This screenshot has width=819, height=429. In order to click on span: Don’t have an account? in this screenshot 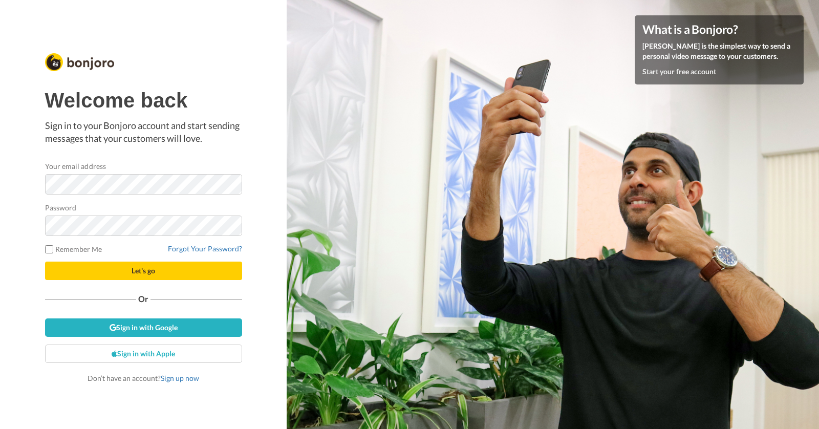, I will do `click(143, 378)`.